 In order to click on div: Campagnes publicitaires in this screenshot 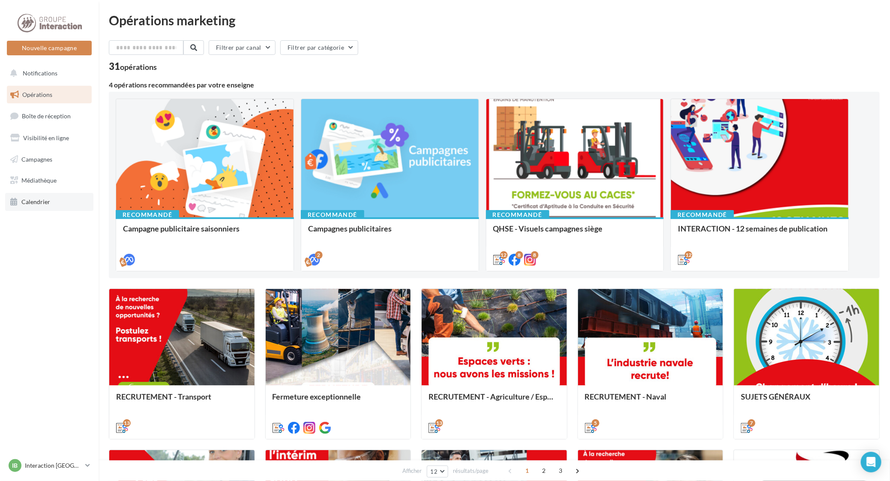, I will do `click(390, 233)`.